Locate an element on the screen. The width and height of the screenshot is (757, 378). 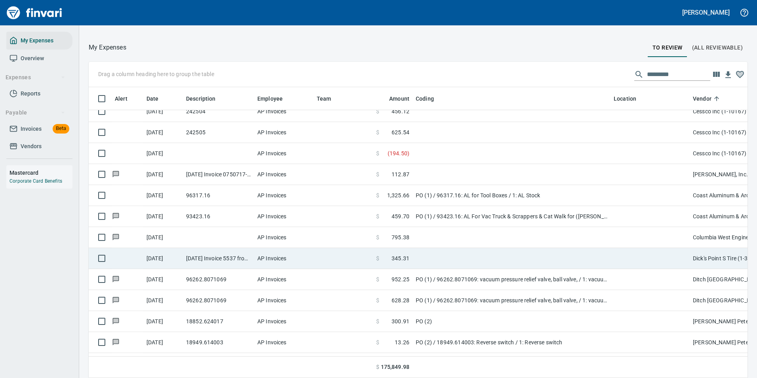
span: 952.25 is located at coordinates (400, 279).